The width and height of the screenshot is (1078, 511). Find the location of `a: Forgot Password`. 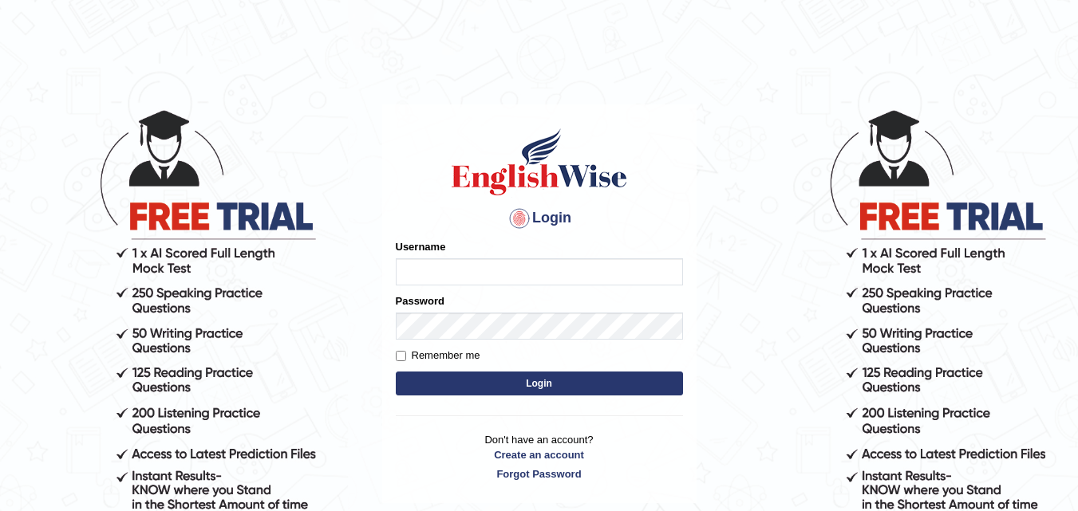

a: Forgot Password is located at coordinates (539, 474).